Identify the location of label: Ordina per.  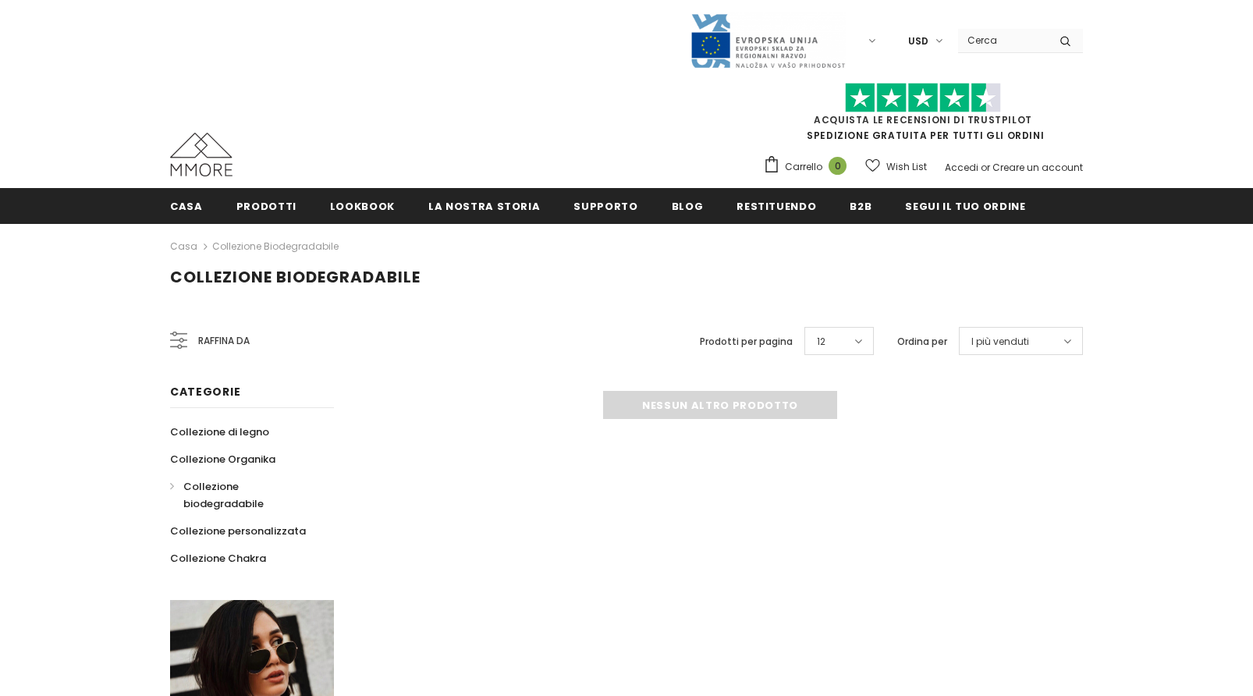
(922, 342).